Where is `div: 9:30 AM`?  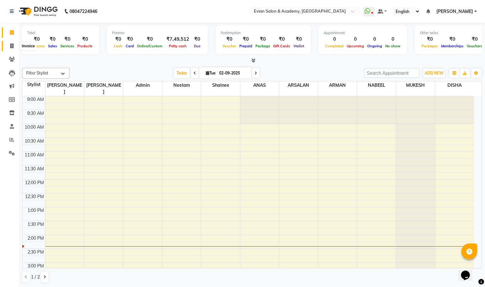
div: 9:30 AM is located at coordinates (35, 113).